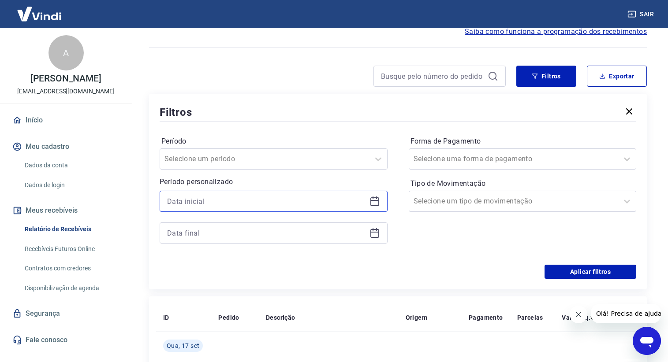  Describe the element at coordinates (66, 340) in the screenshot. I see `a: Fale conosco` at that location.